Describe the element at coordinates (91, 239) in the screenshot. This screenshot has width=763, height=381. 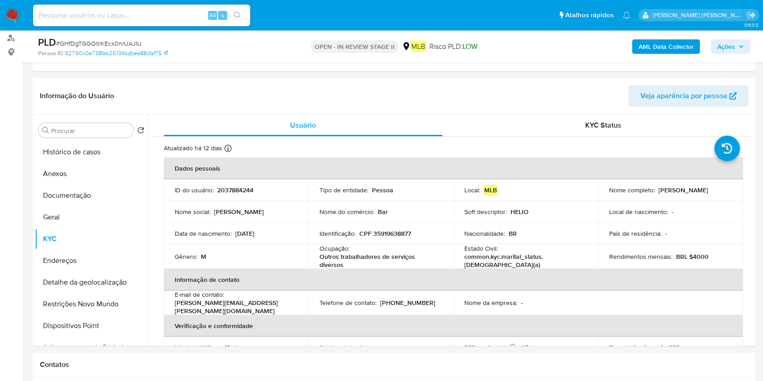
I see `button: KYC` at that location.